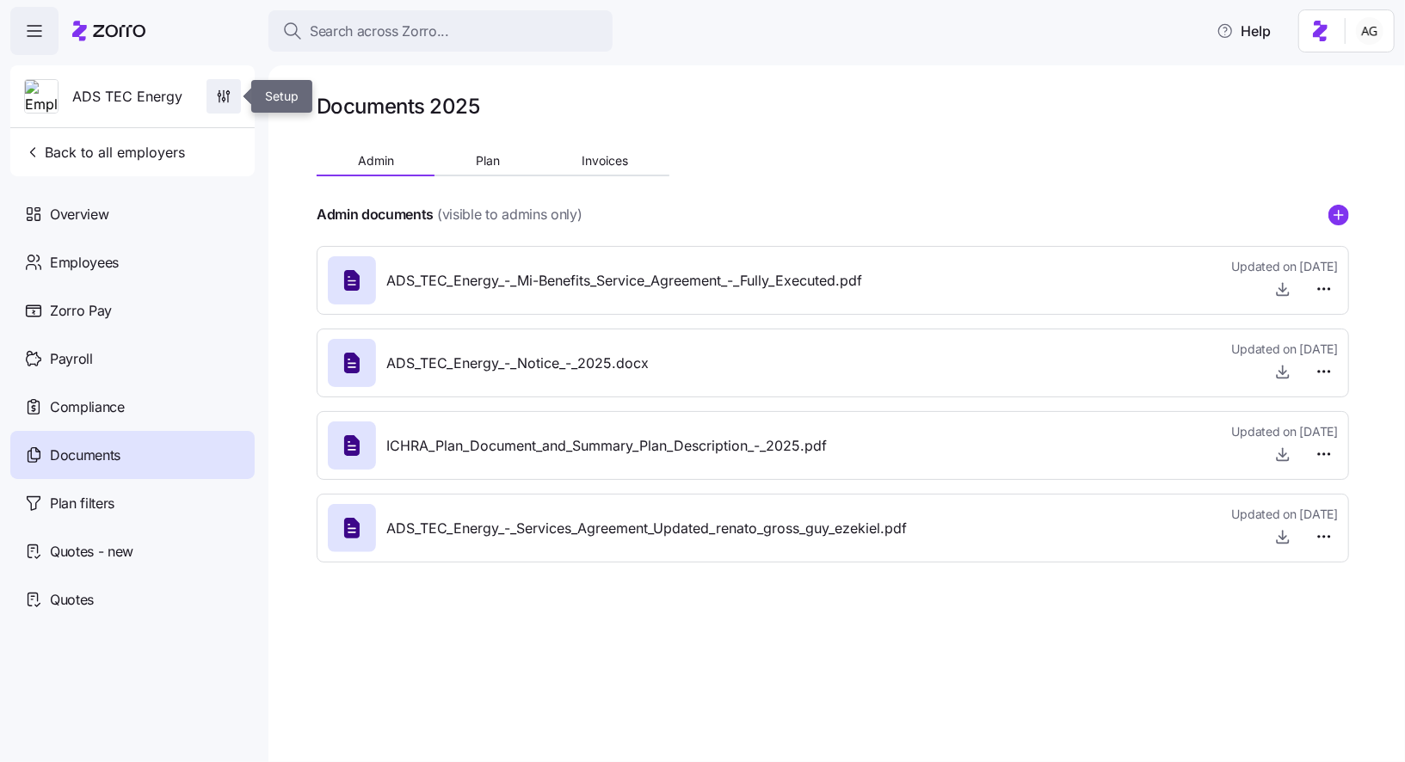 The height and width of the screenshot is (762, 1405). I want to click on span: Plan, so click(488, 161).